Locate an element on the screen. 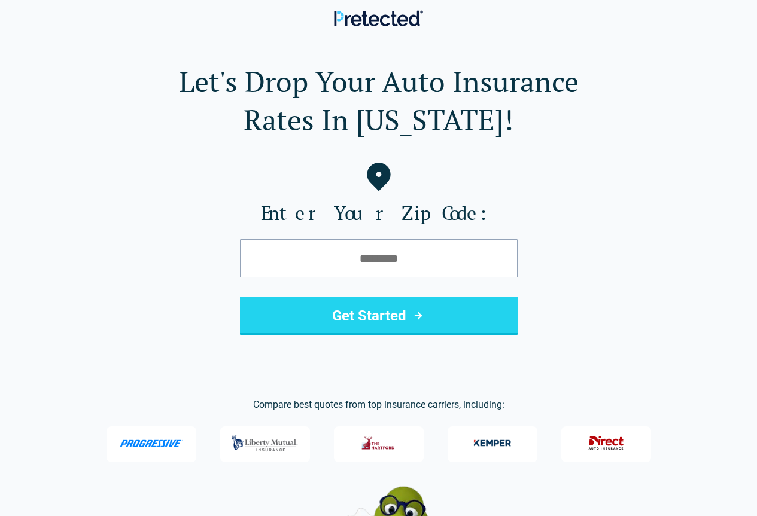  img: Direct General is located at coordinates (606, 443).